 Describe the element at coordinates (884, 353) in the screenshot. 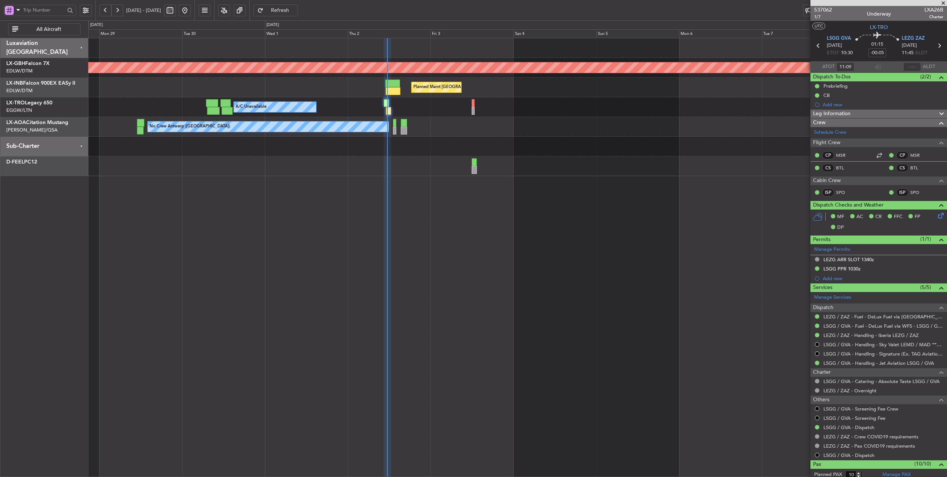

I see `a: LSGG / GVA - Handling - Signature (Ex. TAG Aviation) LSGS / SIR` at that location.